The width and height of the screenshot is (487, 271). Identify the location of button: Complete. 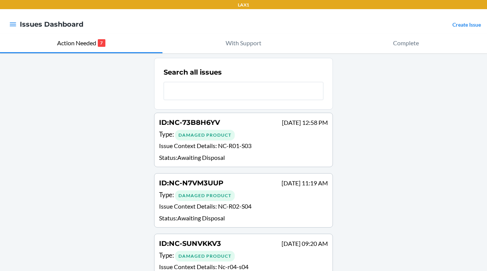
(406, 43).